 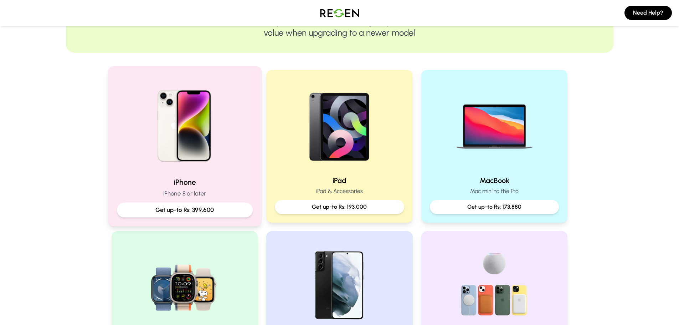 I want to click on h2: iPhone, so click(x=184, y=182).